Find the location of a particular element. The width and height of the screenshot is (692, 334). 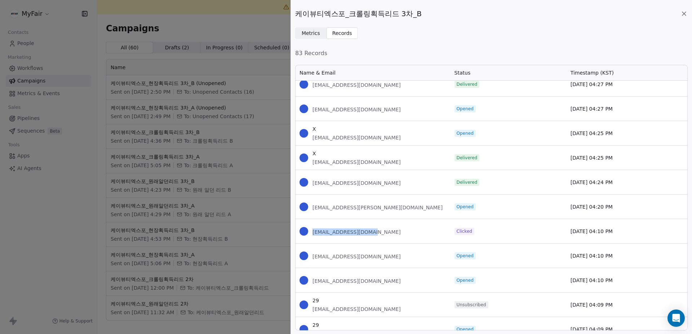

span: Metrics is located at coordinates (311, 33).